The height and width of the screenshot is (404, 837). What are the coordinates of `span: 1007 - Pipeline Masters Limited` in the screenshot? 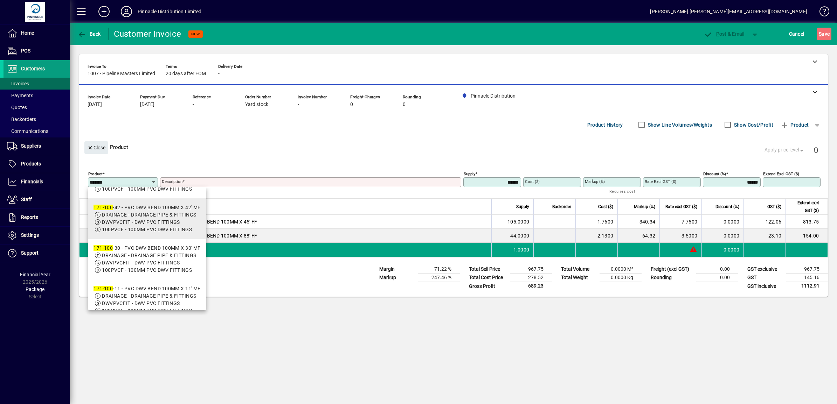 It's located at (121, 74).